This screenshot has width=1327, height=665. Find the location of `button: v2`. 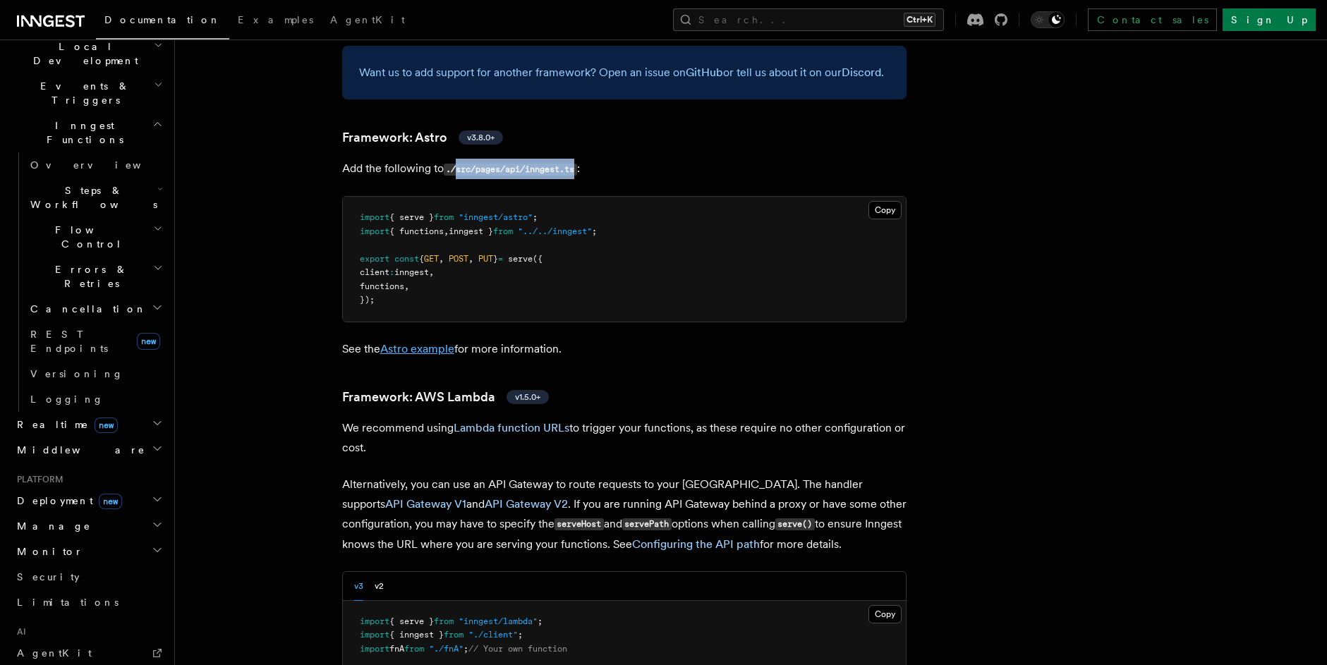

button: v2 is located at coordinates (379, 586).